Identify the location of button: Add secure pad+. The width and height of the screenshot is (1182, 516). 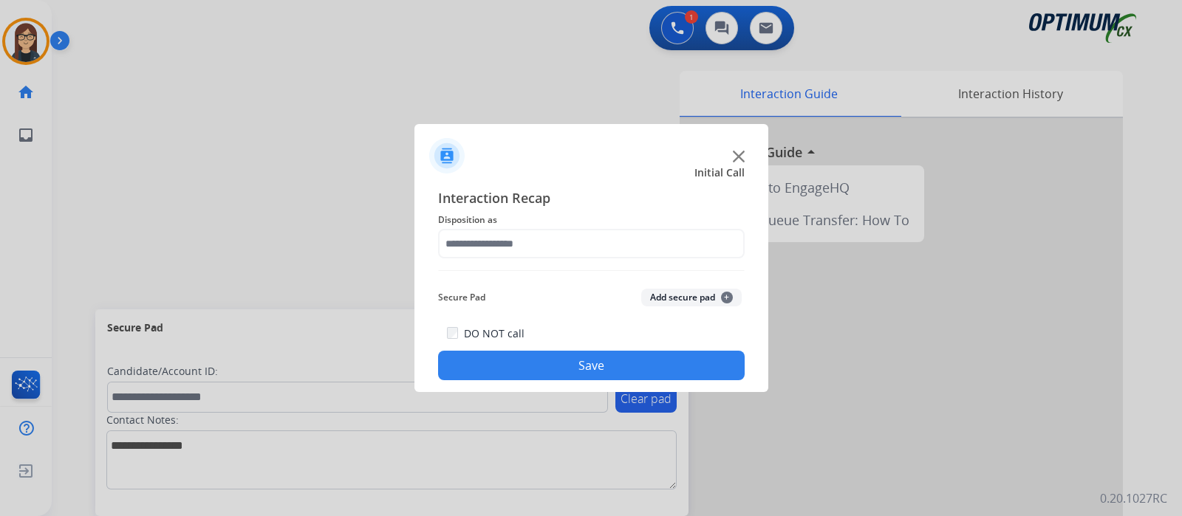
(691, 298).